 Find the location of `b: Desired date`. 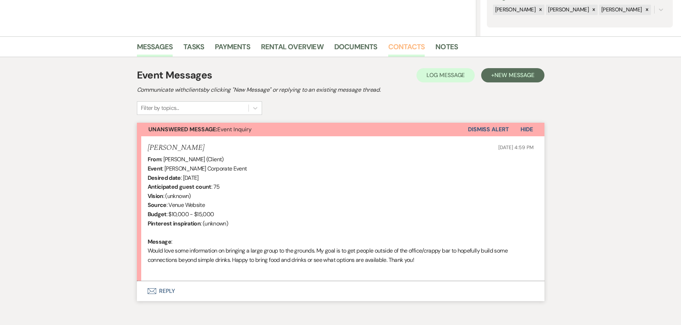

b: Desired date is located at coordinates (164, 178).